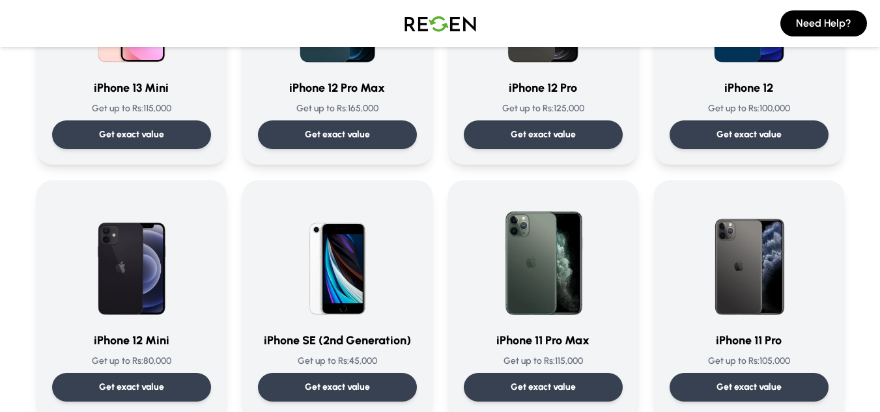  What do you see at coordinates (749, 340) in the screenshot?
I see `h3: iPhone 11 Pro` at bounding box center [749, 340].